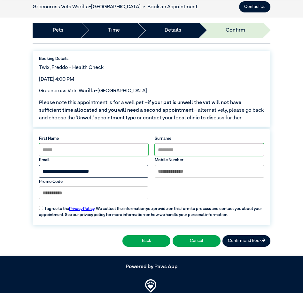 This screenshot has width=303, height=293. What do you see at coordinates (94, 160) in the screenshot?
I see `label: Email` at bounding box center [94, 160].